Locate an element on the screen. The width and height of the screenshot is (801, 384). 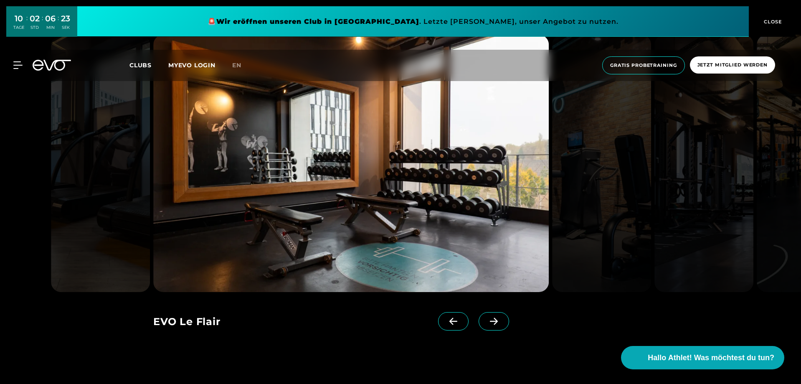
a: Jetzt Mitglied werden is located at coordinates (732, 65).